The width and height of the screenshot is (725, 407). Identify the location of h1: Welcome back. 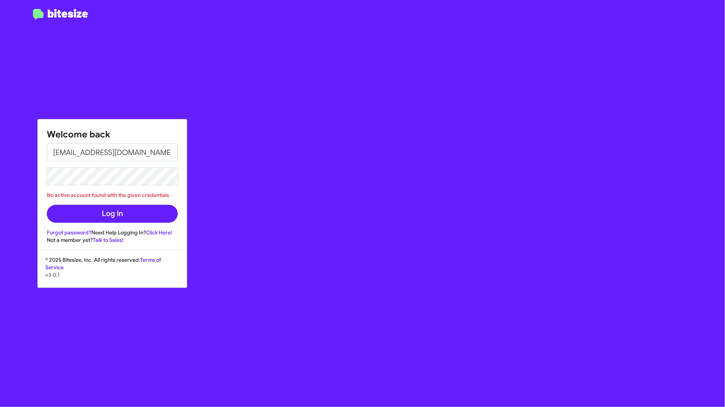
(112, 134).